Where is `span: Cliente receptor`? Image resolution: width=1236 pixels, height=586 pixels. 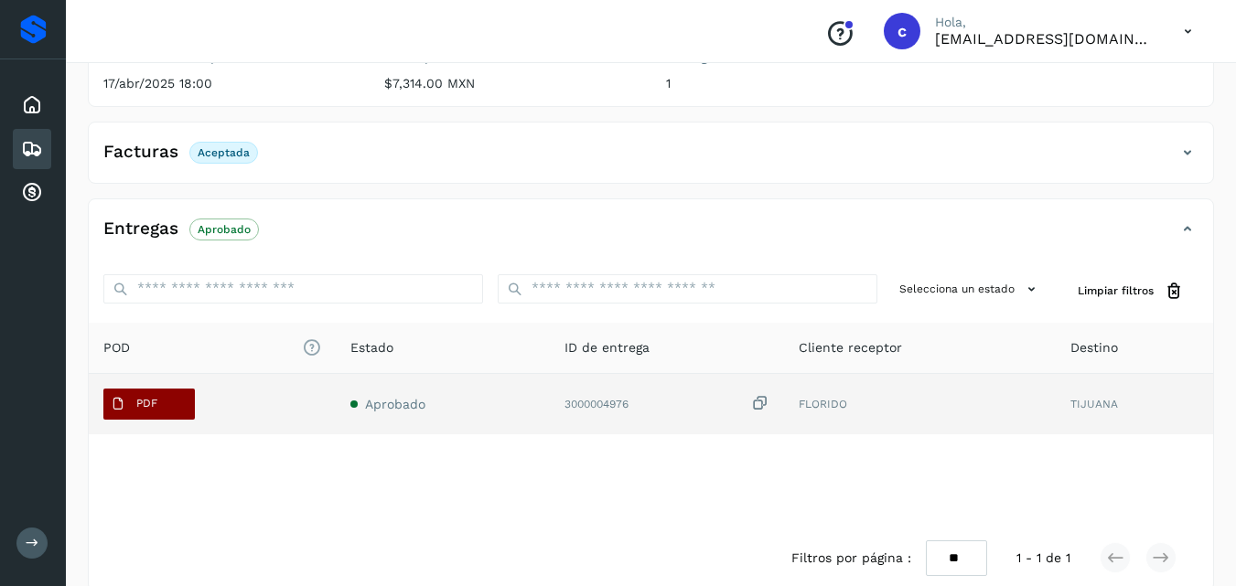 span: Cliente receptor is located at coordinates (850, 348).